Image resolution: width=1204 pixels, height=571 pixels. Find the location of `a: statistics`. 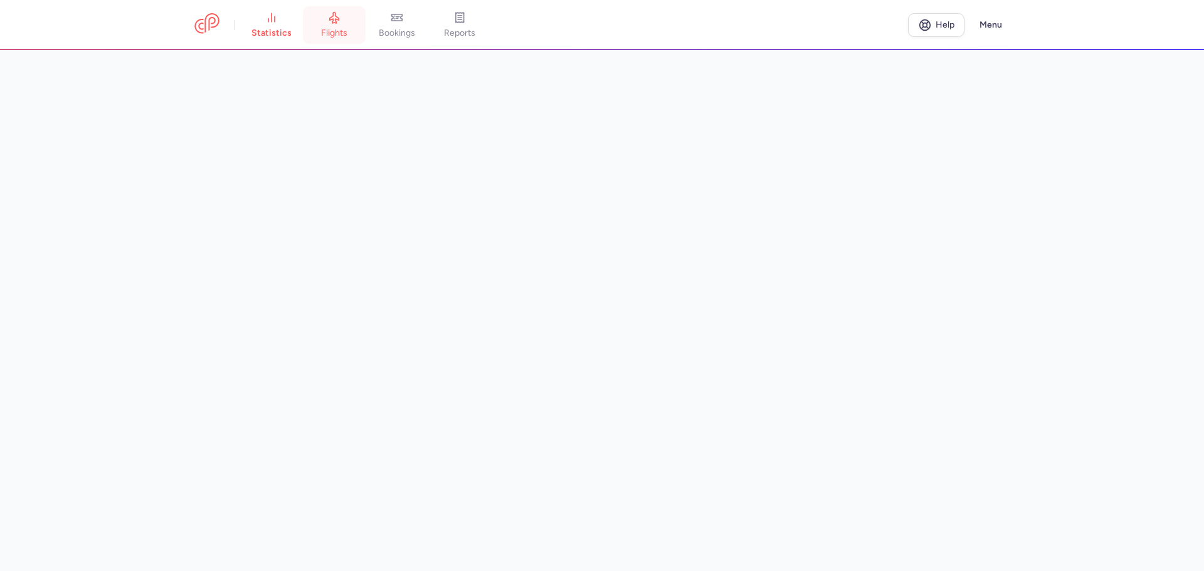

a: statistics is located at coordinates (271, 25).